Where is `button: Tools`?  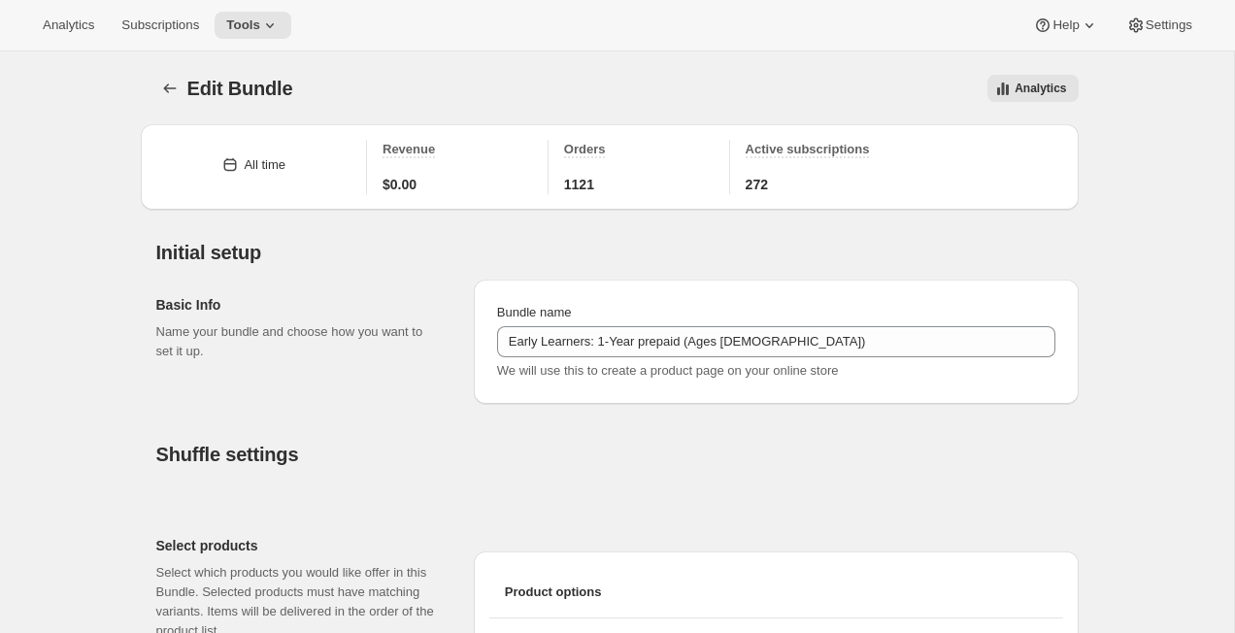
button: Tools is located at coordinates (252, 25).